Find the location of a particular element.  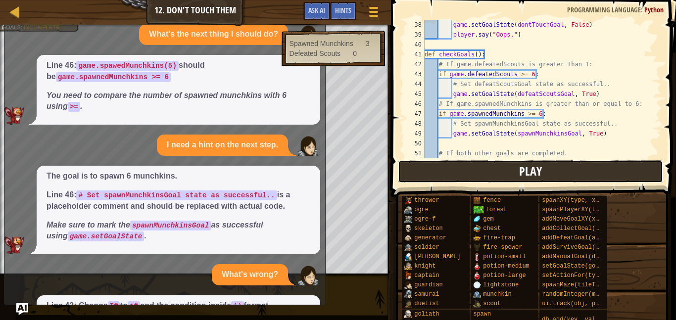

img: trees_1.png is located at coordinates (478, 210).